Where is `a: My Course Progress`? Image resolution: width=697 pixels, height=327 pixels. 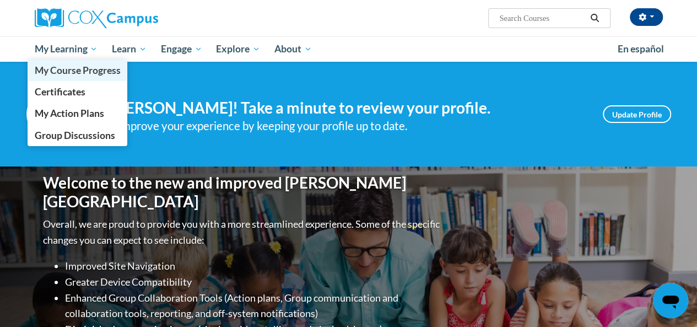 a: My Course Progress is located at coordinates (78, 70).